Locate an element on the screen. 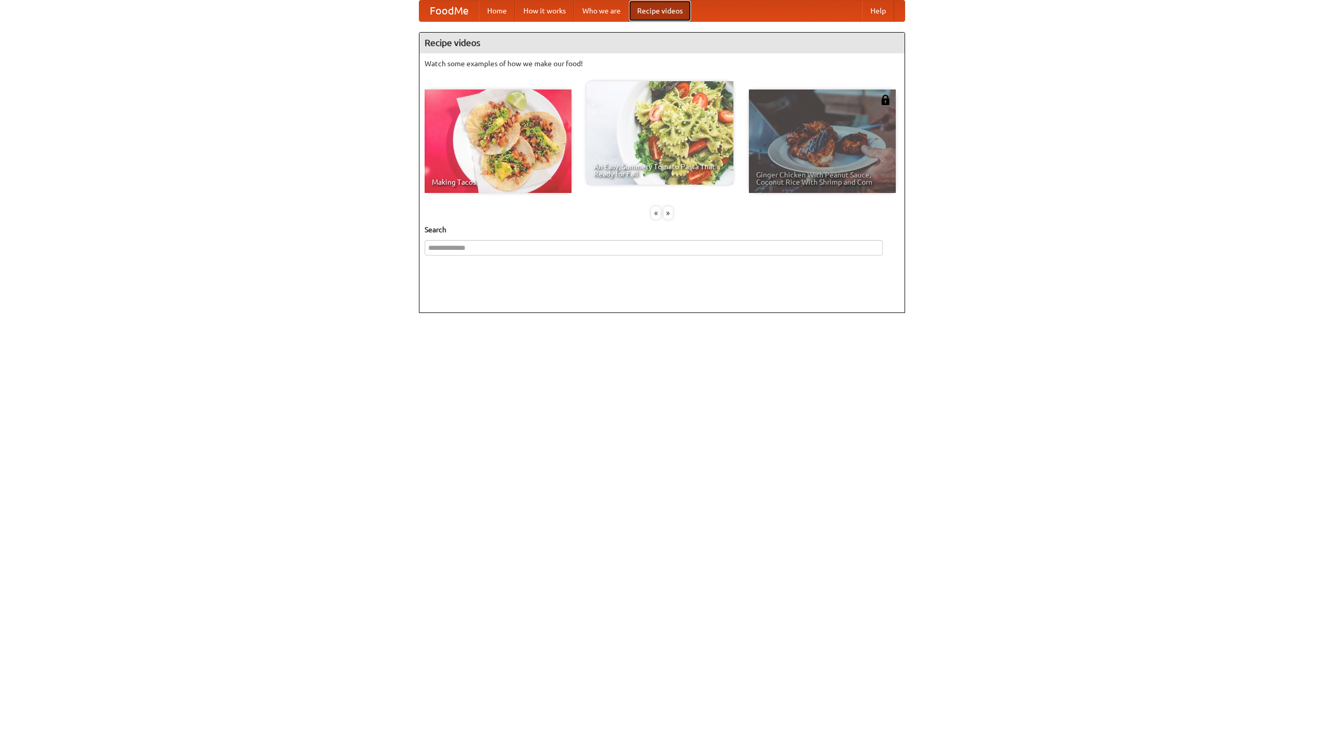  a: Recipe videos is located at coordinates (660, 11).